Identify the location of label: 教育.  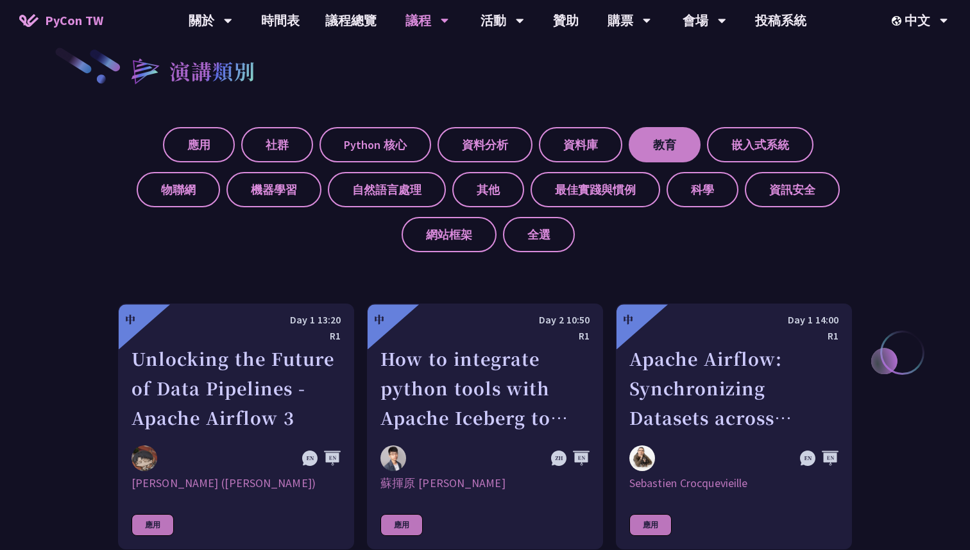
(665, 144).